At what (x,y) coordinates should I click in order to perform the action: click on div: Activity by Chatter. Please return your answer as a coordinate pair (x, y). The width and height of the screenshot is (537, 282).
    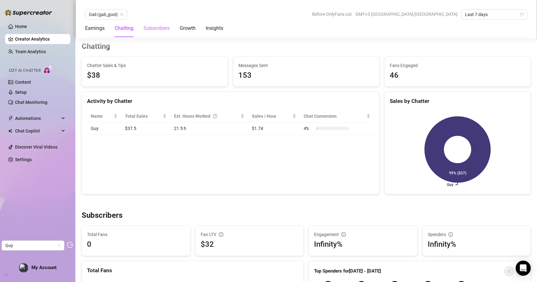
    Looking at the image, I should click on (231, 101).